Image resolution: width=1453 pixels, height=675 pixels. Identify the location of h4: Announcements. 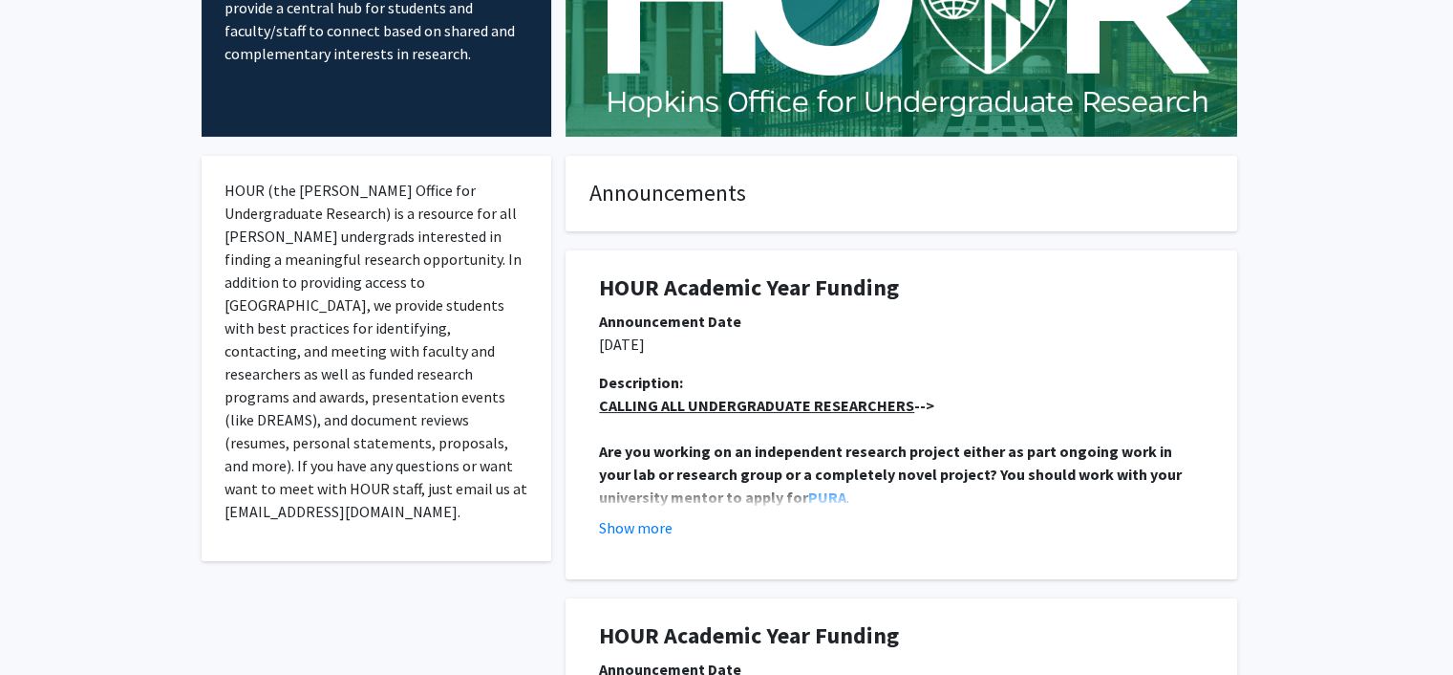
(901, 193).